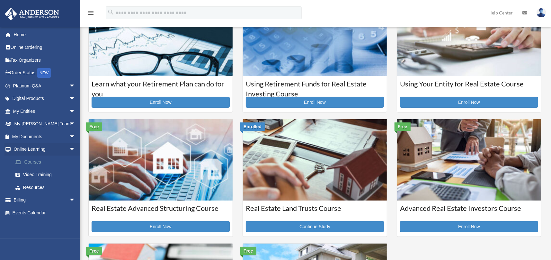 The image size is (551, 260). I want to click on img: User Pic, so click(541, 13).